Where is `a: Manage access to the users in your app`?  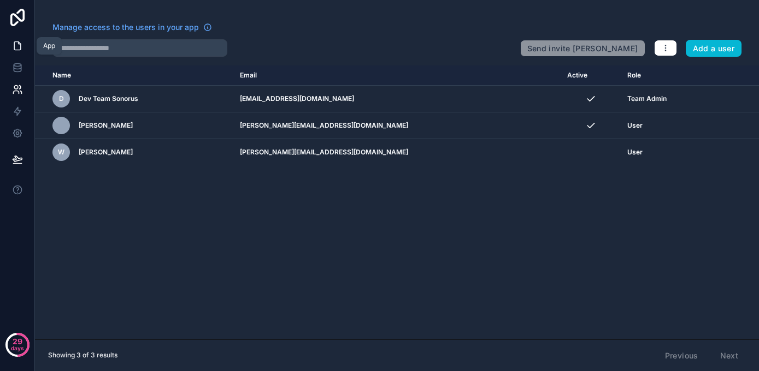
a: Manage access to the users in your app is located at coordinates (132, 27).